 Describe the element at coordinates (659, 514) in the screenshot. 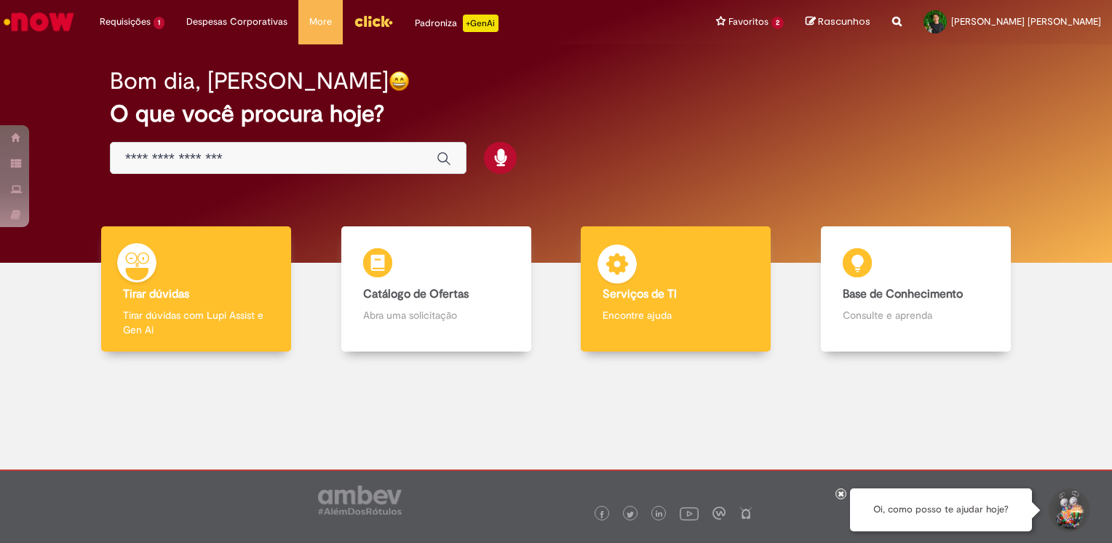

I see `img: logo_footer_linkedin.png` at that location.